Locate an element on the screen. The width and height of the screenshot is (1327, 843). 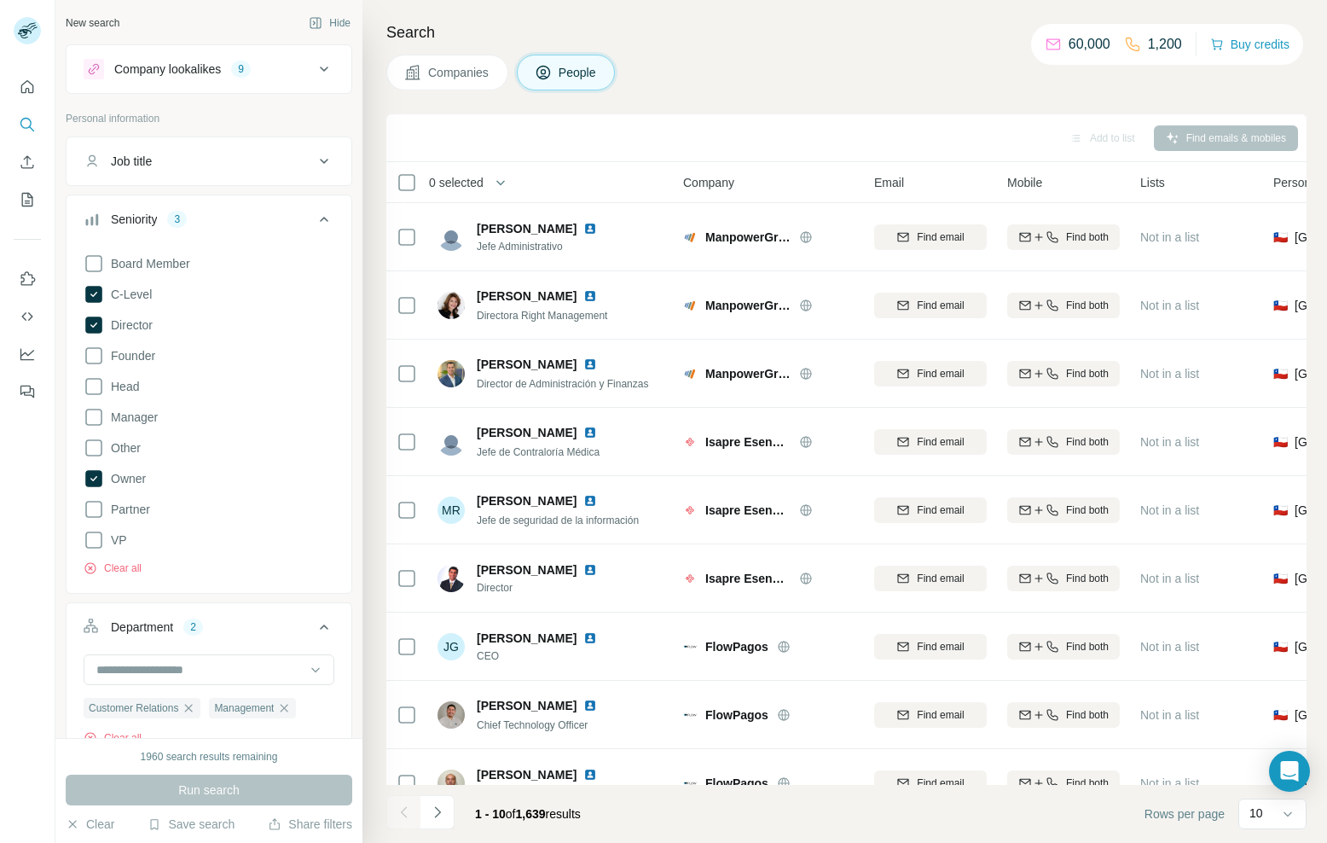
button: Feedback is located at coordinates (27, 391).